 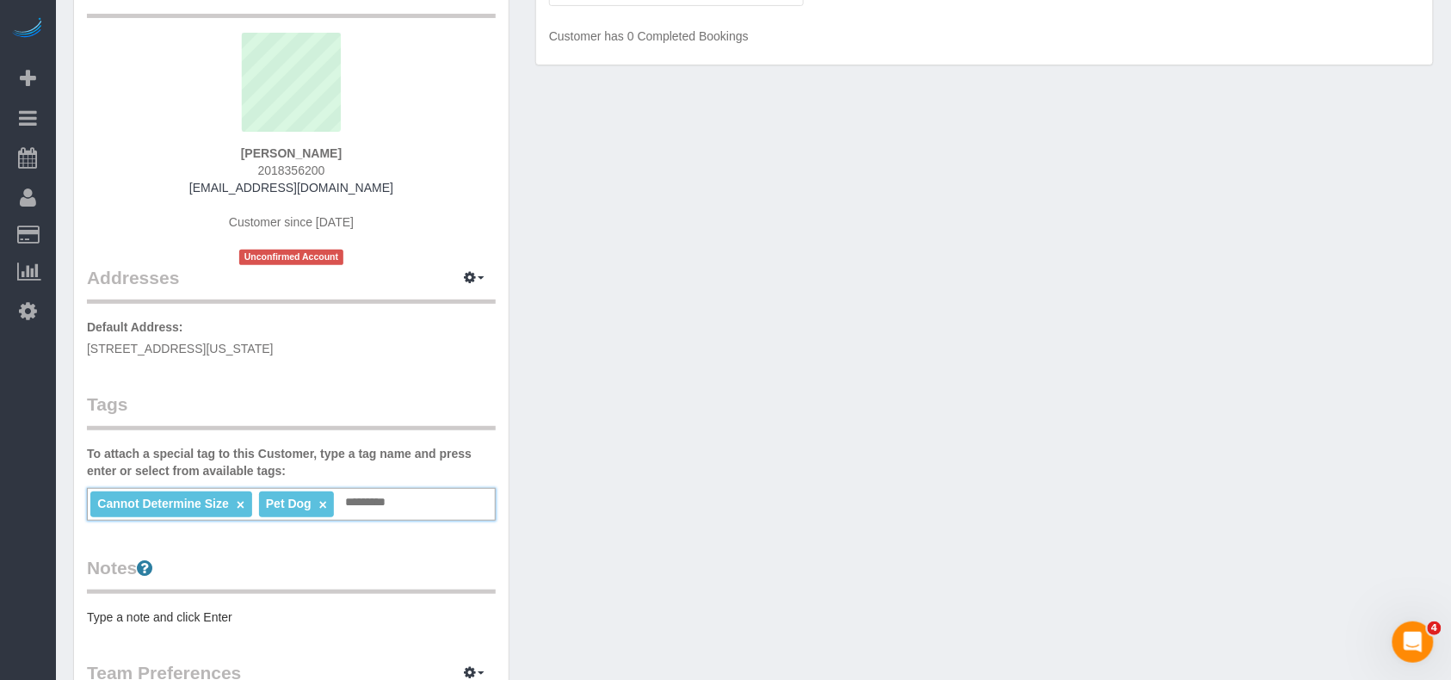 I want to click on span: Pet Dog, so click(x=288, y=504).